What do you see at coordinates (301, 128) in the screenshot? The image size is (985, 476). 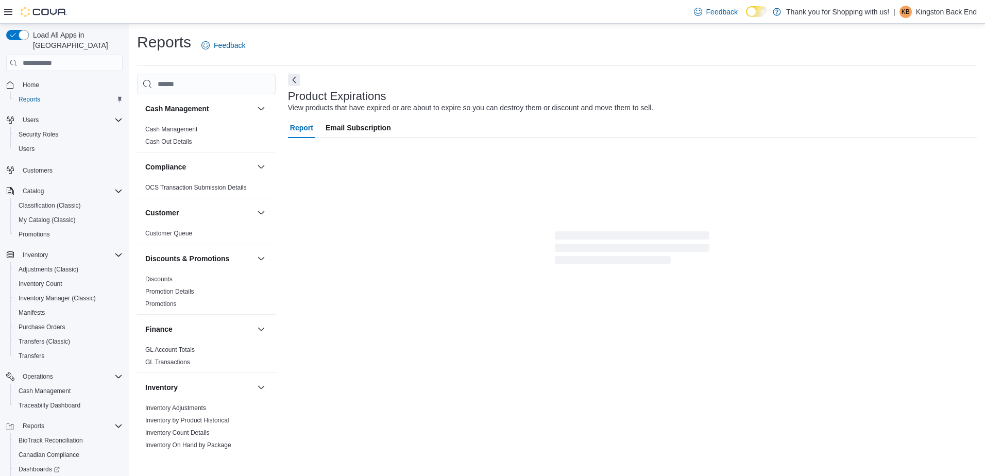 I see `span: Report` at bounding box center [301, 128].